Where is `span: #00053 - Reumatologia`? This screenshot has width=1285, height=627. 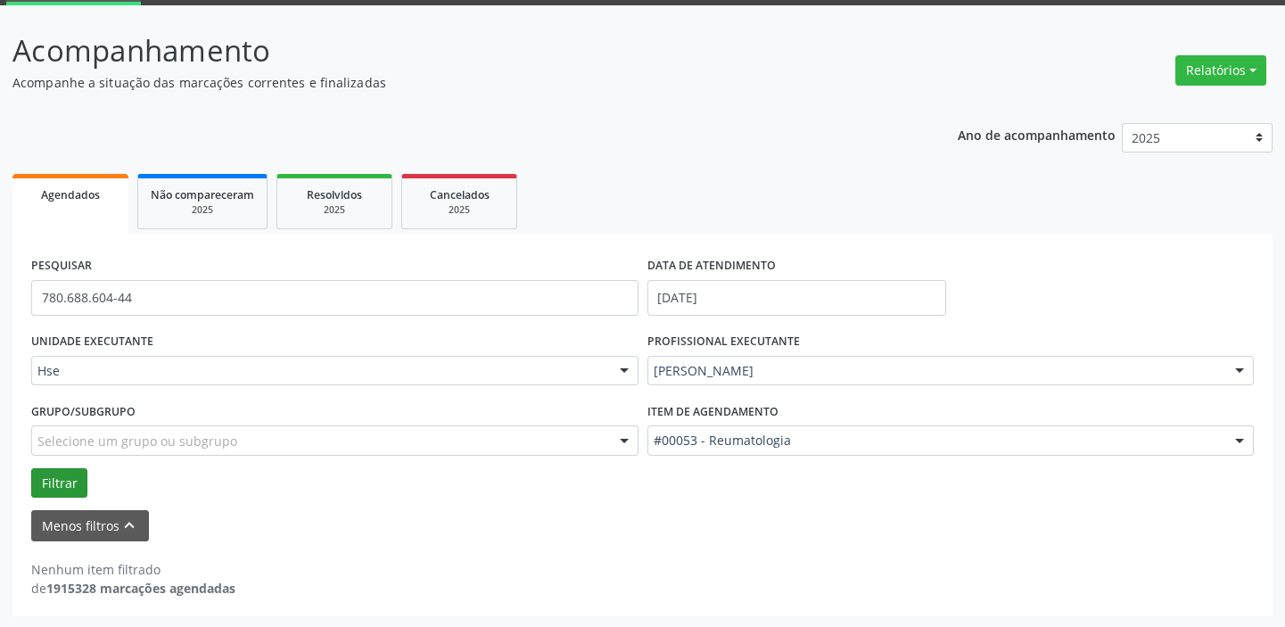 span: #00053 - Reumatologia is located at coordinates (935, 441).